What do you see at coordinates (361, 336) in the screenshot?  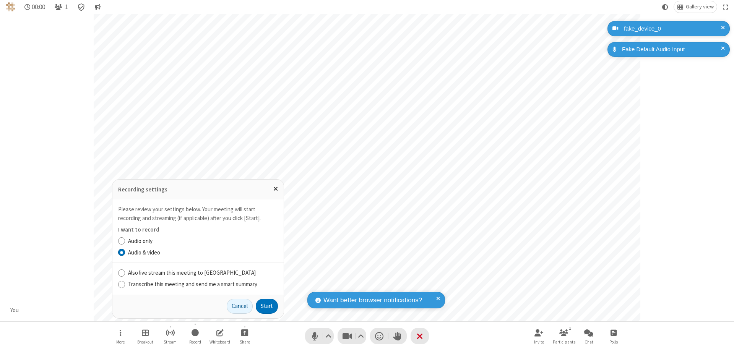 I see `button: Video setting` at bounding box center [361, 336].